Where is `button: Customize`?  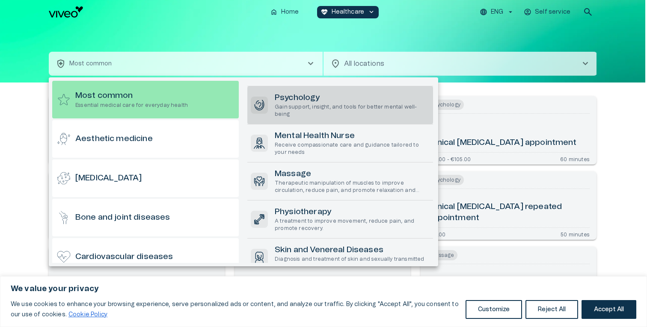
button: Customize is located at coordinates (494, 310).